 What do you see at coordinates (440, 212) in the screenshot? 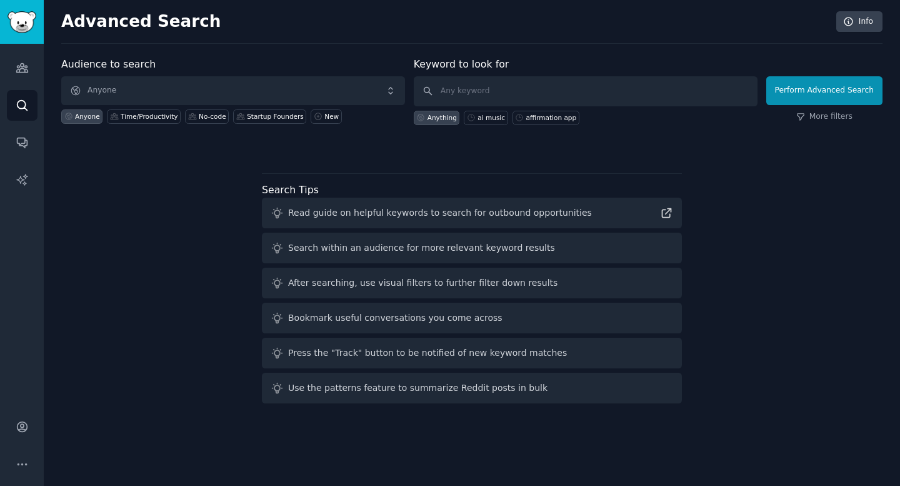
I see `div: Read guide on helpful keywords to search for outbound opportunities` at bounding box center [440, 212].